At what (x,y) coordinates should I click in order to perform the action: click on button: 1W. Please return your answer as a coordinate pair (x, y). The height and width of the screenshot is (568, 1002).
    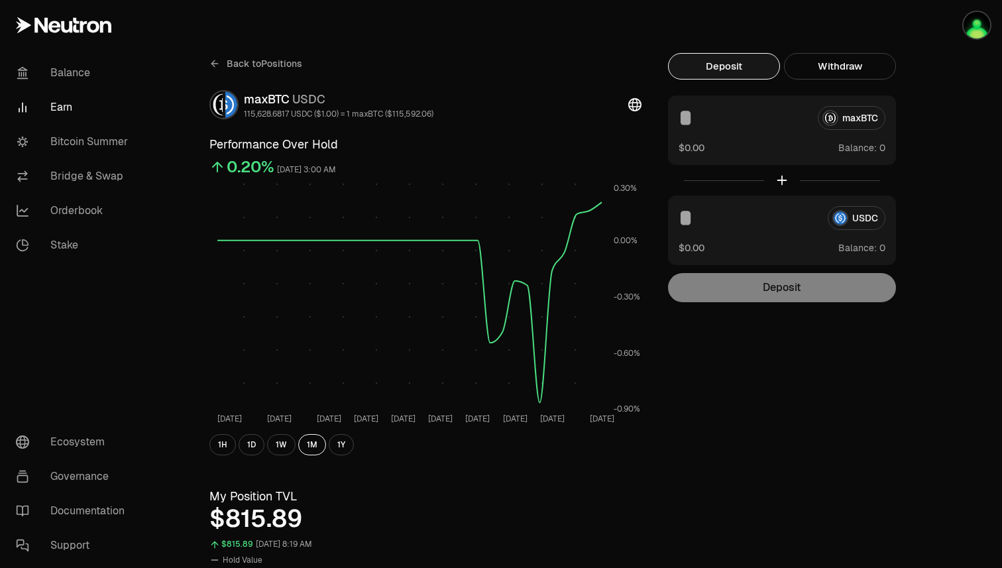
    Looking at the image, I should click on (281, 445).